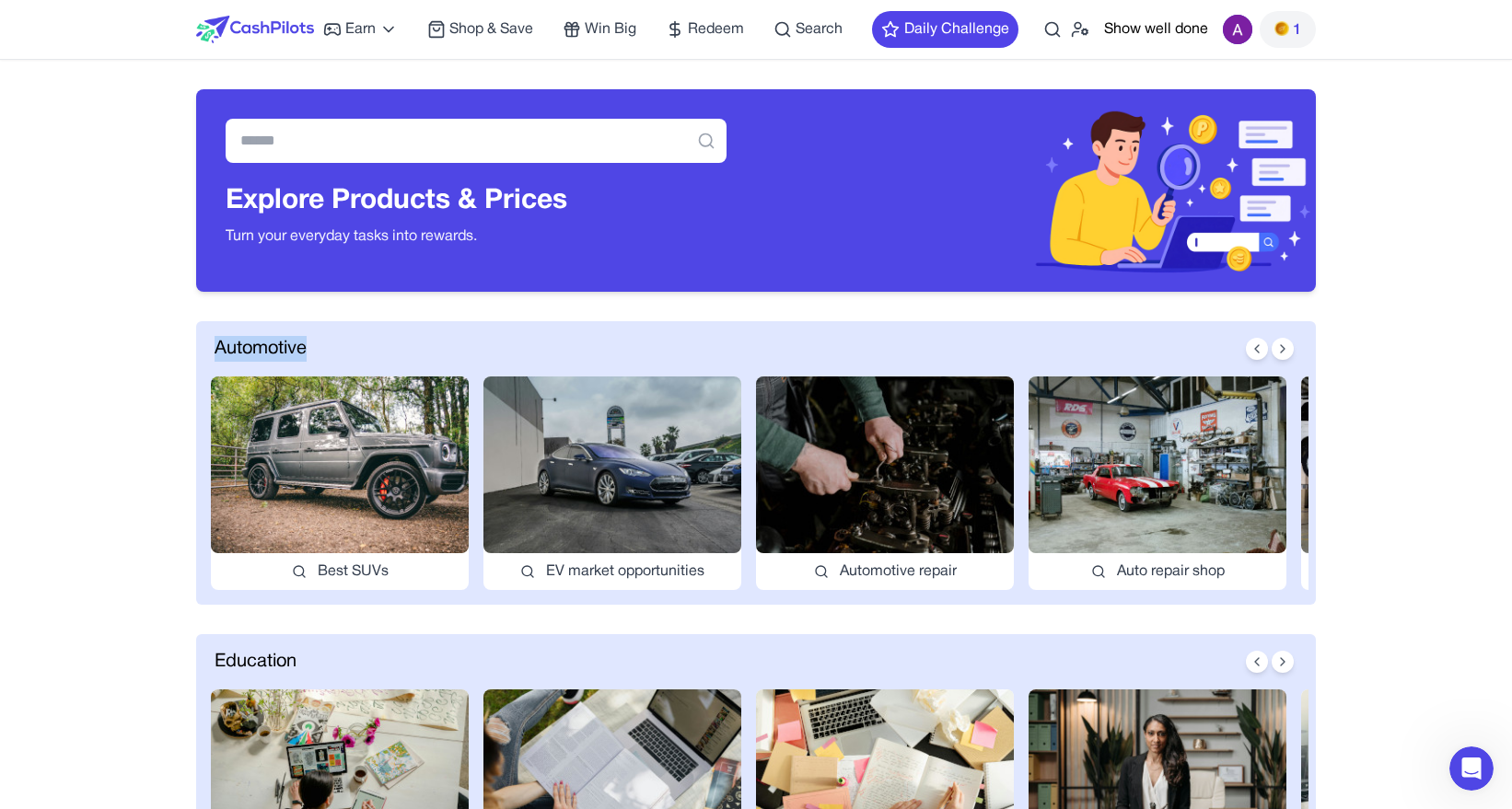  What do you see at coordinates (255, 30) in the screenshot?
I see `img: CashPilots Logo` at bounding box center [255, 30].